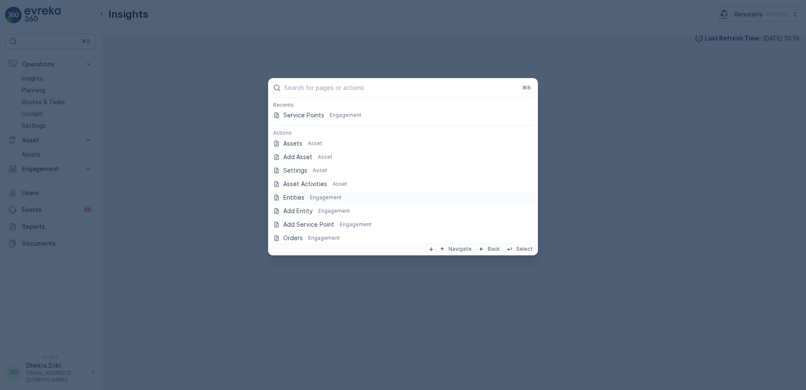 Image resolution: width=806 pixels, height=390 pixels. I want to click on p: Select, so click(524, 249).